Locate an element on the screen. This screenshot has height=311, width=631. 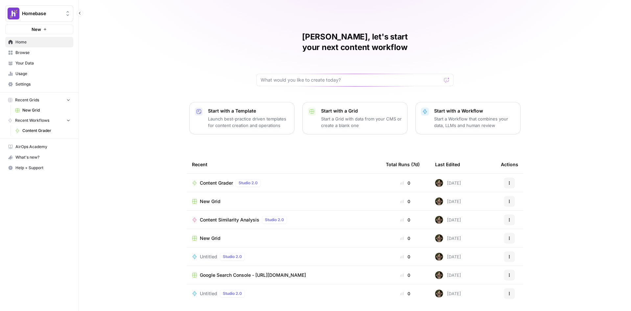
span: Content Similarity Analysis is located at coordinates (229, 220).